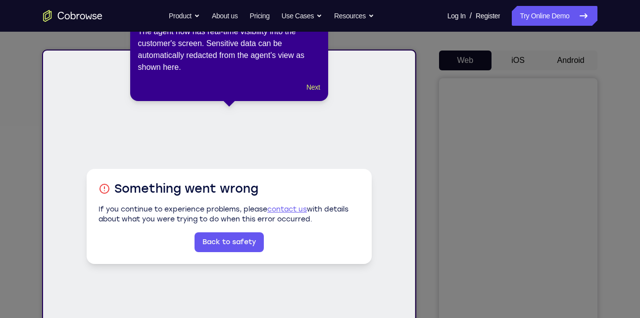 The image size is (640, 318). What do you see at coordinates (487, 16) in the screenshot?
I see `a: Register` at bounding box center [487, 16].